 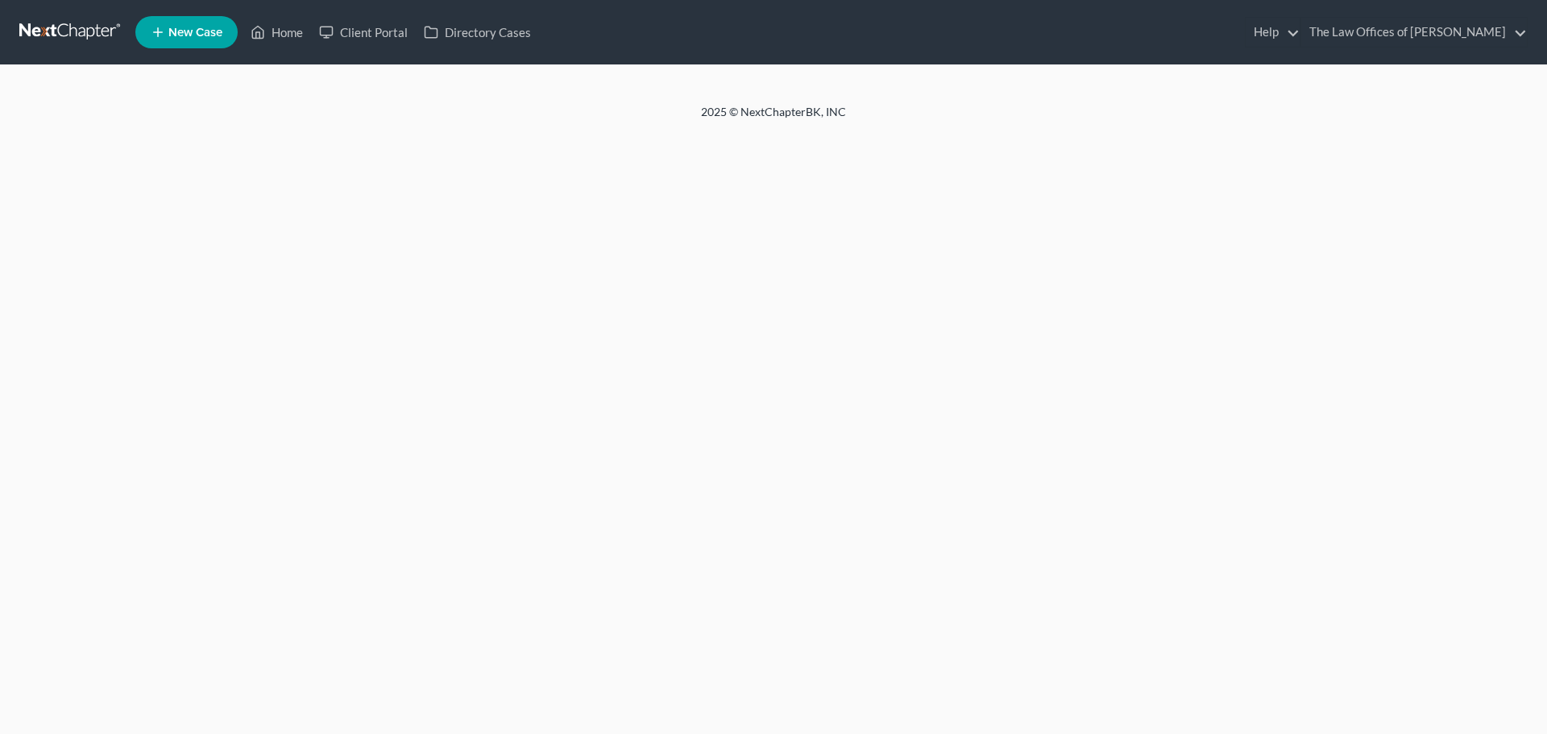 I want to click on a: Home, so click(x=276, y=32).